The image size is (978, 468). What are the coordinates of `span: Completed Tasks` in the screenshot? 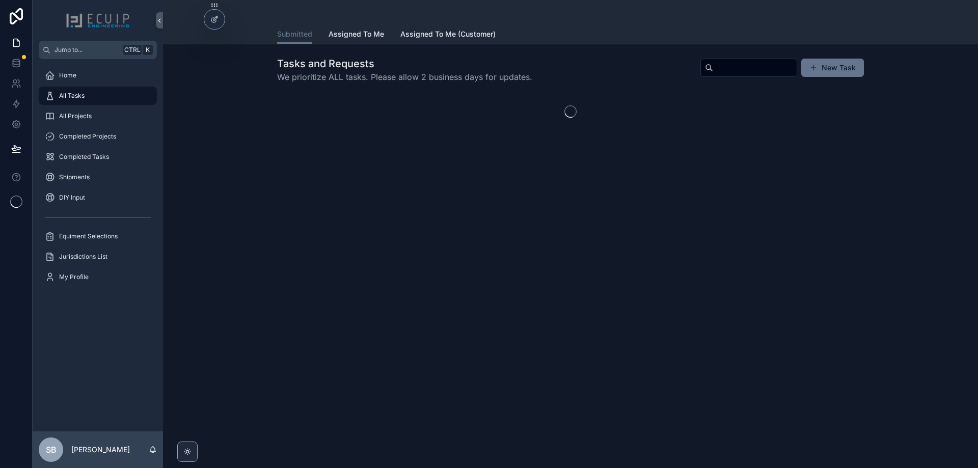 It's located at (84, 157).